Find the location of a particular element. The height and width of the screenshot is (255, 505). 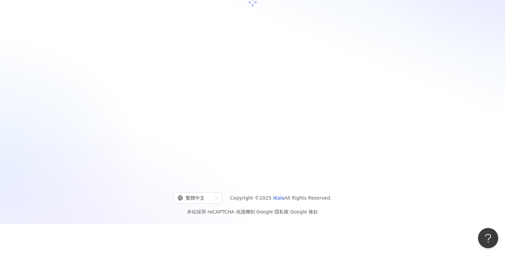

a: Google 隱私權 is located at coordinates (272, 212).